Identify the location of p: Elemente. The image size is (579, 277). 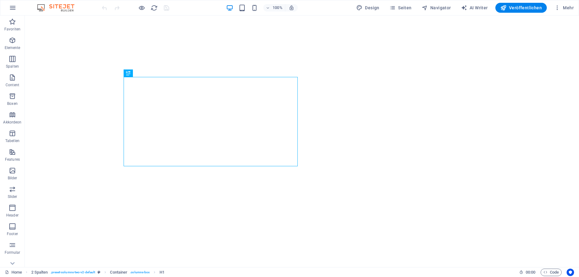
(12, 48).